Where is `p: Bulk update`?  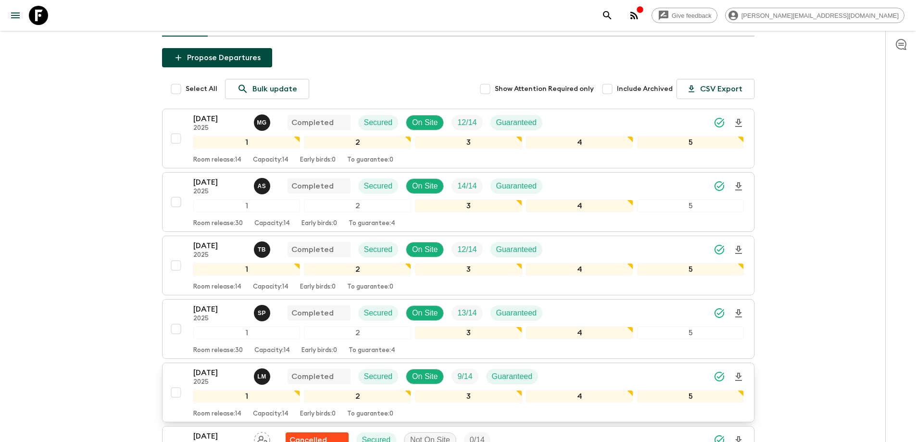 p: Bulk update is located at coordinates (274, 89).